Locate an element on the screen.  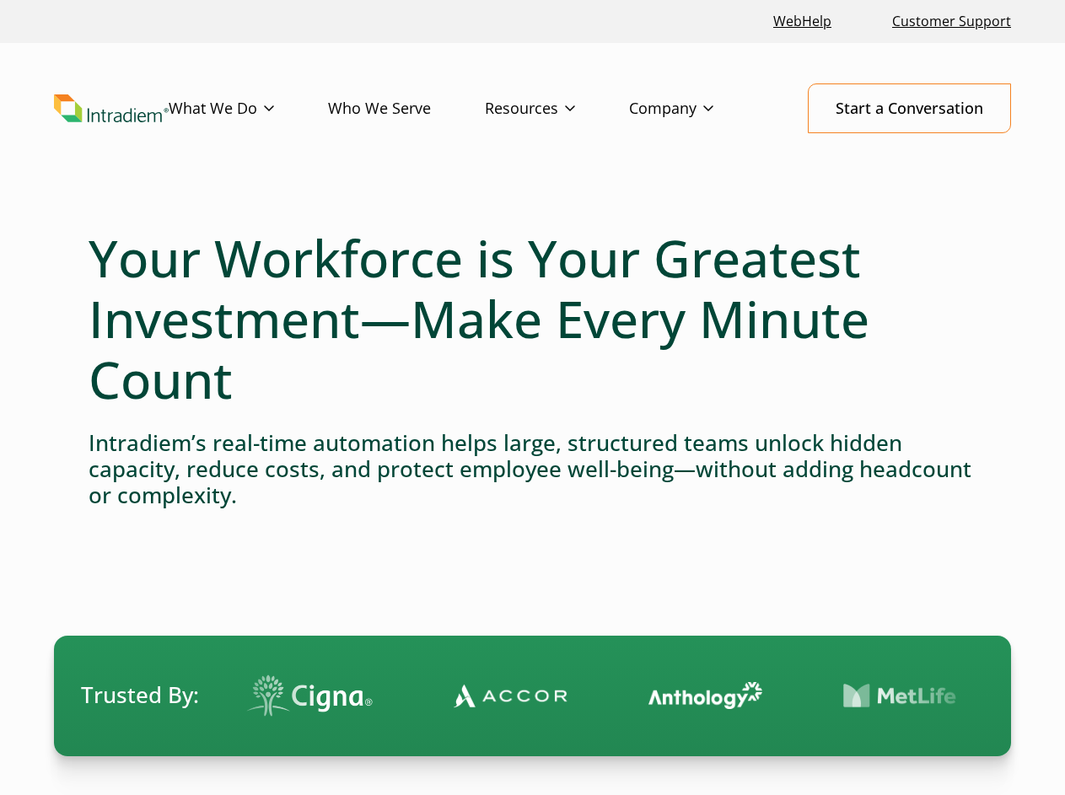
span: Trusted By: is located at coordinates (140, 695).